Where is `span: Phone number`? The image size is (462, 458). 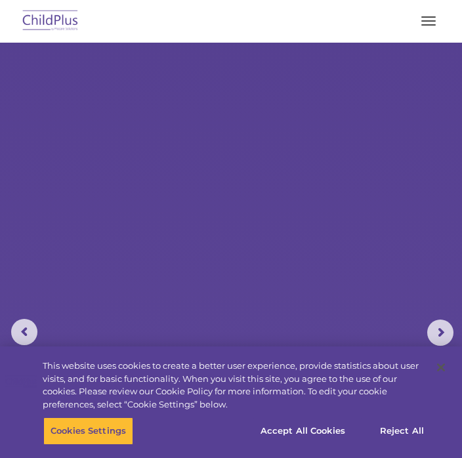 span: Phone number is located at coordinates (224, 145).